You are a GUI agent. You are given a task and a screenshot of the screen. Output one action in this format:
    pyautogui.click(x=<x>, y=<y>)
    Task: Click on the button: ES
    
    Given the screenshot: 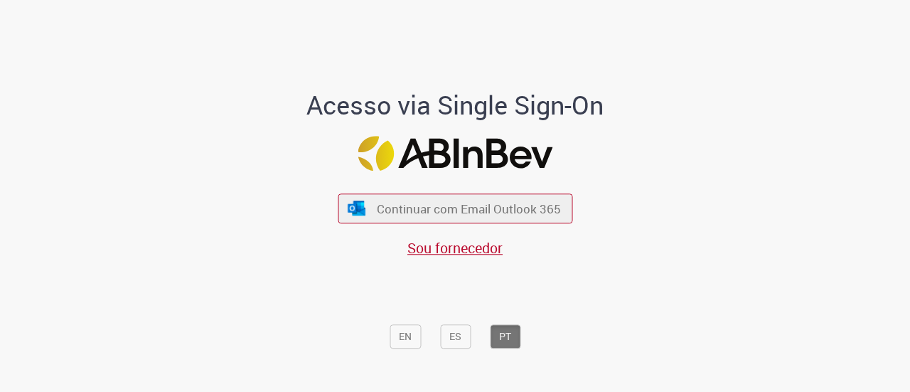 What is the action you would take?
    pyautogui.click(x=455, y=336)
    